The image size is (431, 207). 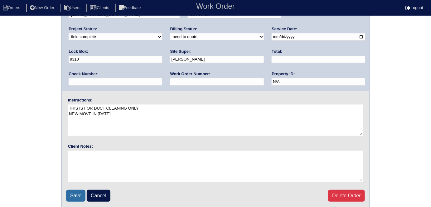 I want to click on a: Users, so click(x=73, y=7).